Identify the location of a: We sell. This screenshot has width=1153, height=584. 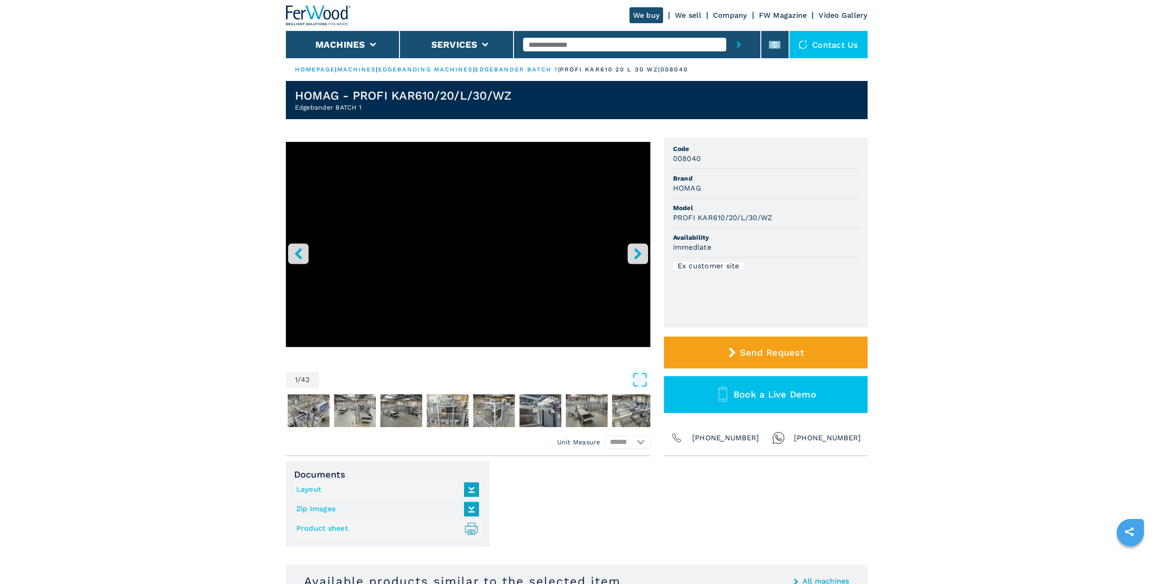
(688, 15).